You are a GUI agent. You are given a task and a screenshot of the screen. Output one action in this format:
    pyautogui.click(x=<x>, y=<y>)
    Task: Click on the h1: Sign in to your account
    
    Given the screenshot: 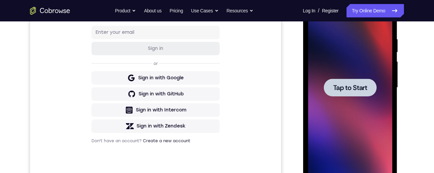 What is the action you would take?
    pyautogui.click(x=125, y=50)
    